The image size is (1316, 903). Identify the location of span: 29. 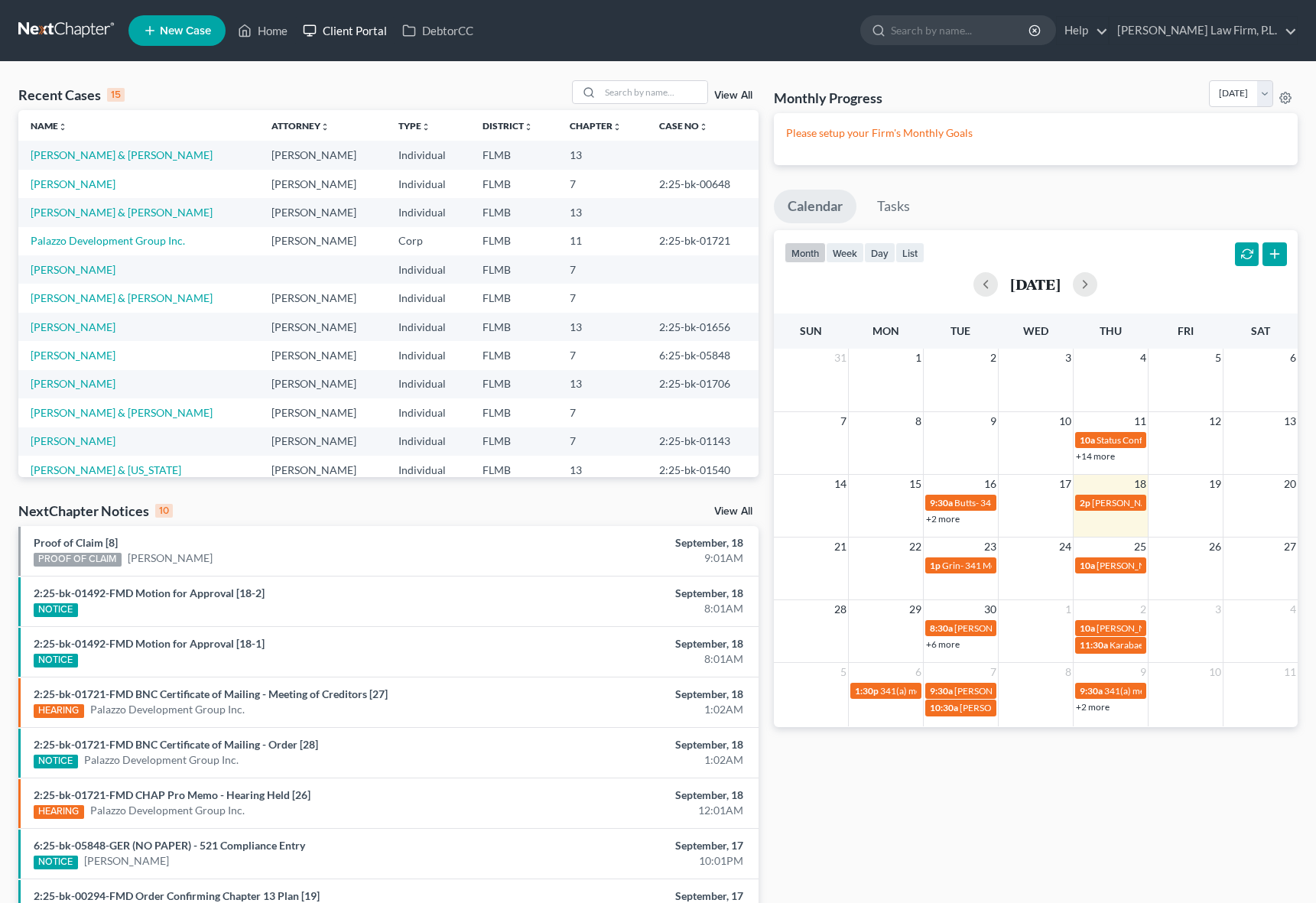
(916, 609).